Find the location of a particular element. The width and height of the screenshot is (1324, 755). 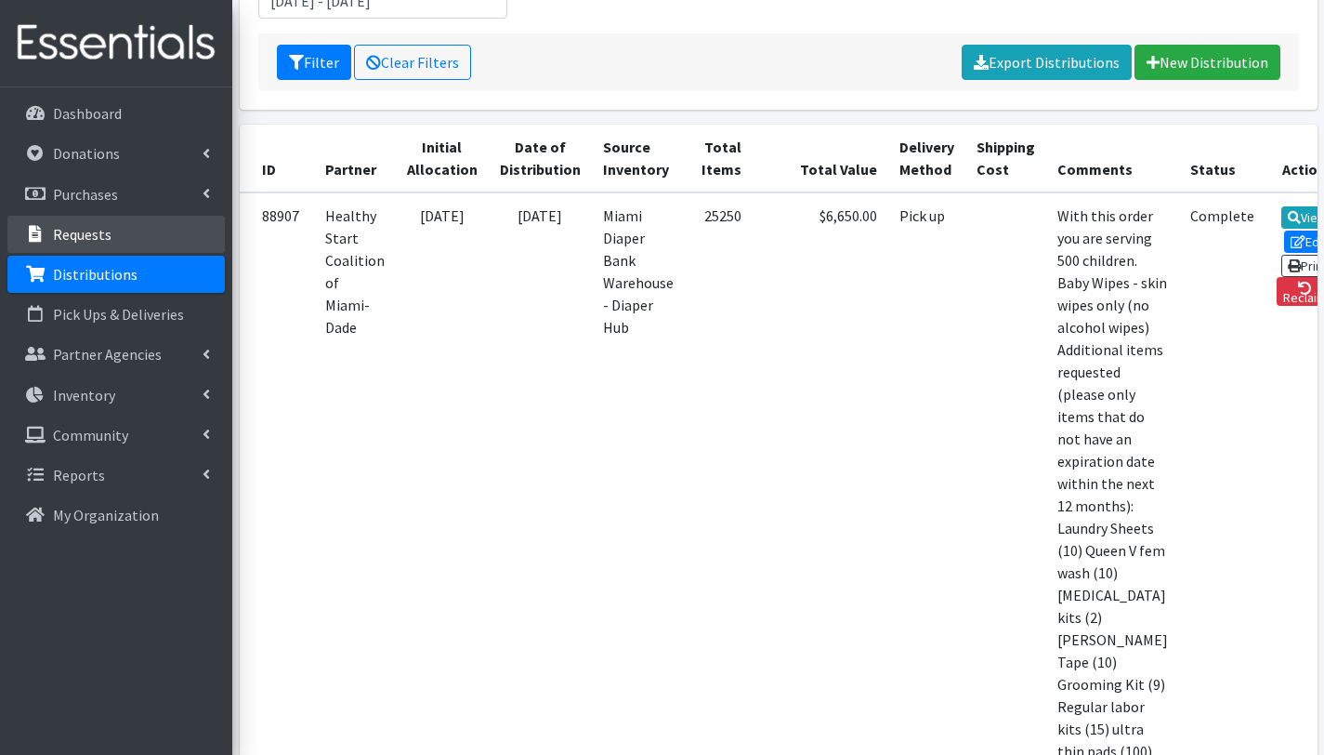

p: My Organization is located at coordinates (106, 515).